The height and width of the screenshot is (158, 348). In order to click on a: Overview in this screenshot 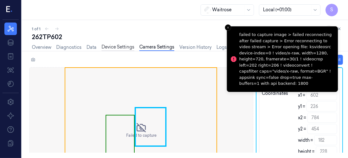, I will do `click(42, 47)`.